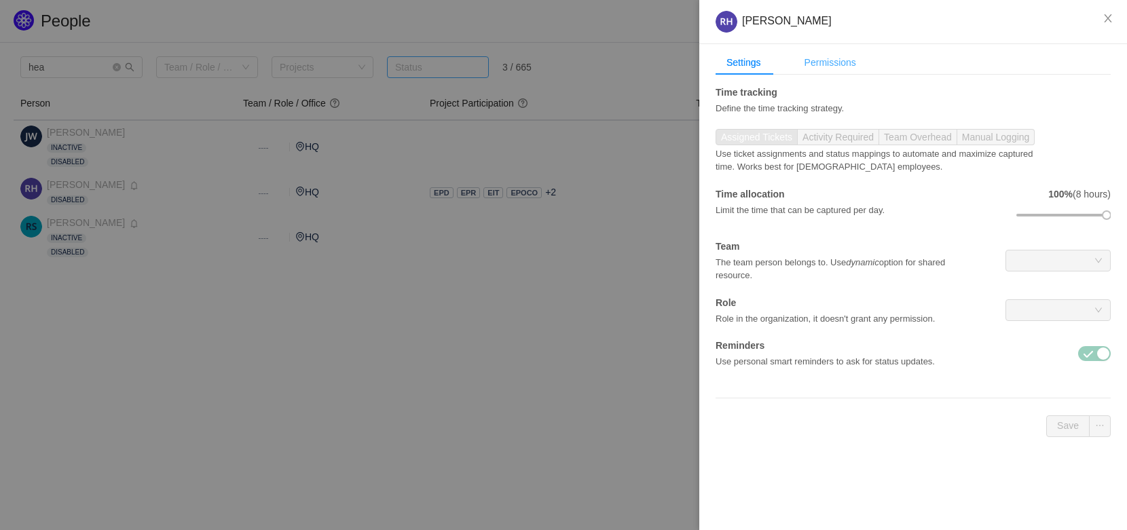 This screenshot has width=1127, height=530. I want to click on div: The team person belongs to. Use option for shared resource., so click(847, 268).